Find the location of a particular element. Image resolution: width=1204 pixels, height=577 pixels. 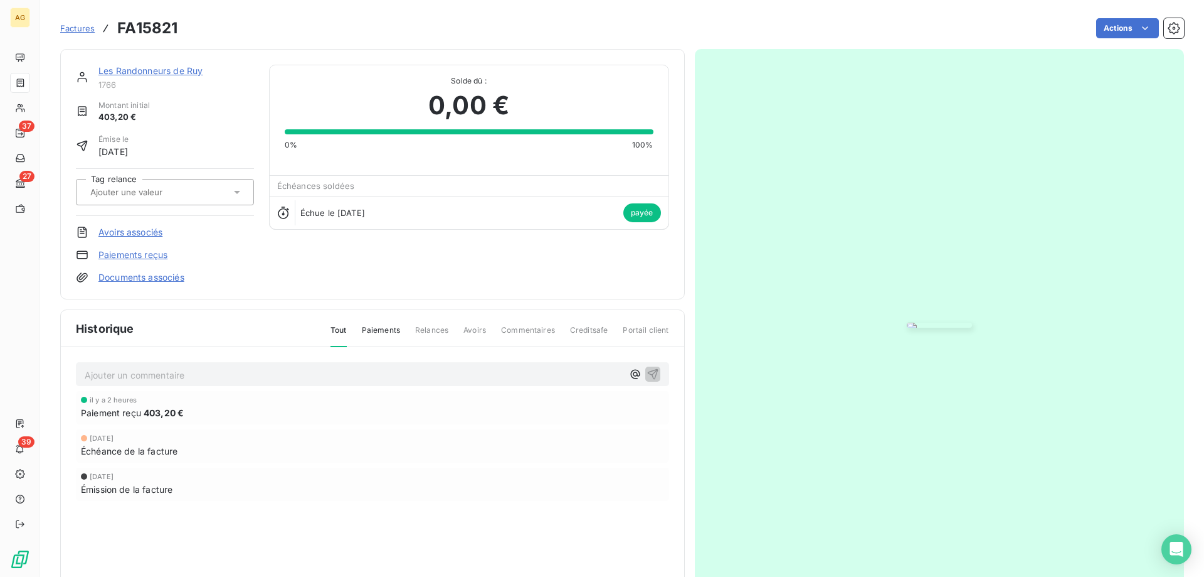

img: Logo LeanPay is located at coordinates (20, 559).